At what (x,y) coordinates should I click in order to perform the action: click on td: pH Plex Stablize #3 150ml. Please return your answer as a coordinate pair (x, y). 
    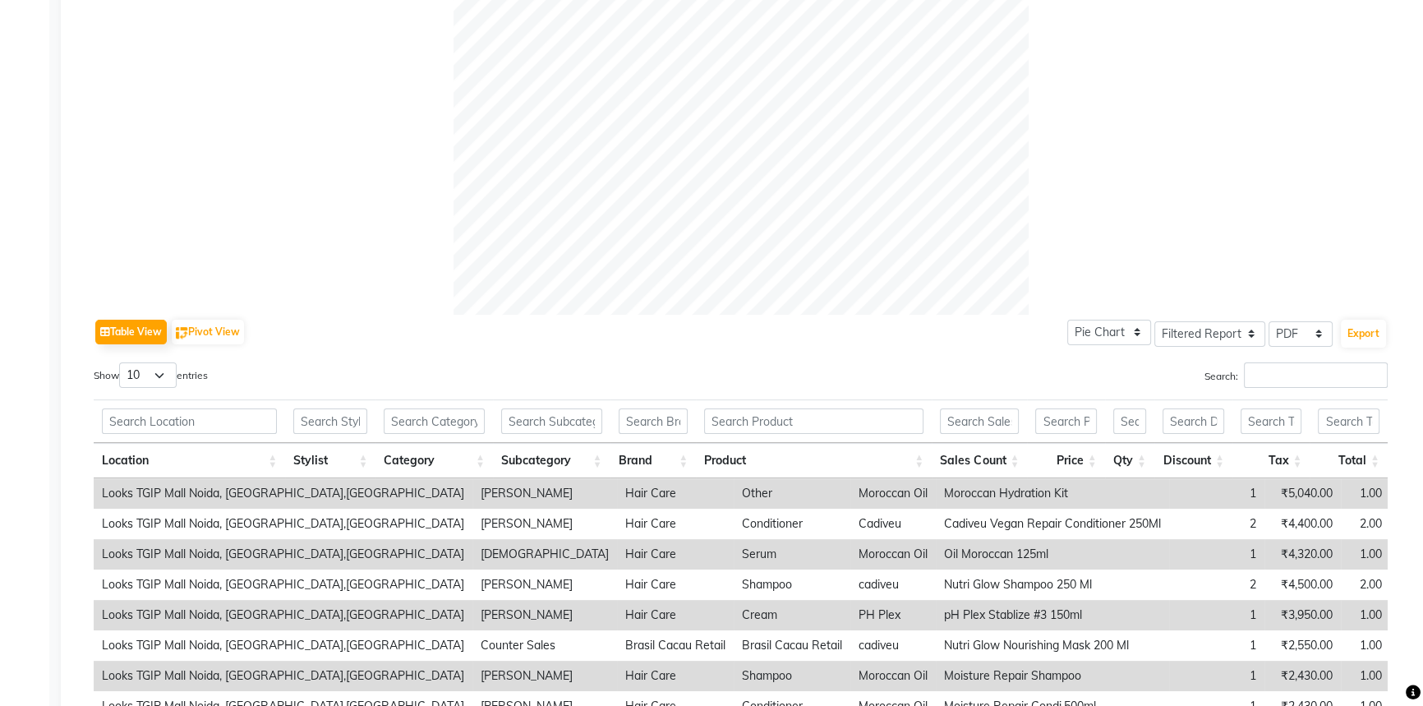
    Looking at the image, I should click on (1052, 614).